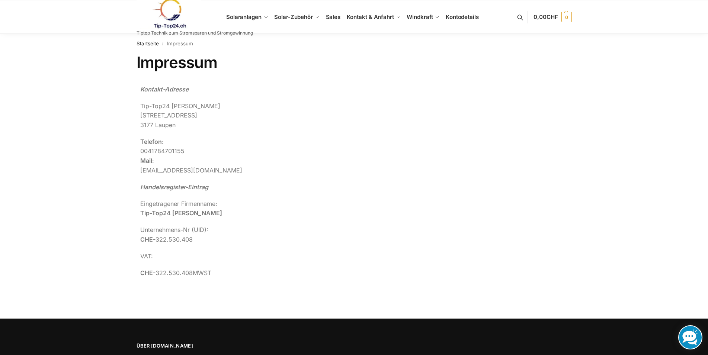 Image resolution: width=708 pixels, height=355 pixels. What do you see at coordinates (462, 17) in the screenshot?
I see `a: Kontodetails` at bounding box center [462, 17].